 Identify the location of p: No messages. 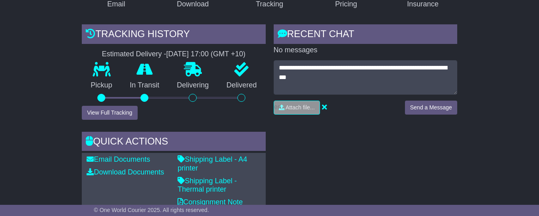
(366, 50).